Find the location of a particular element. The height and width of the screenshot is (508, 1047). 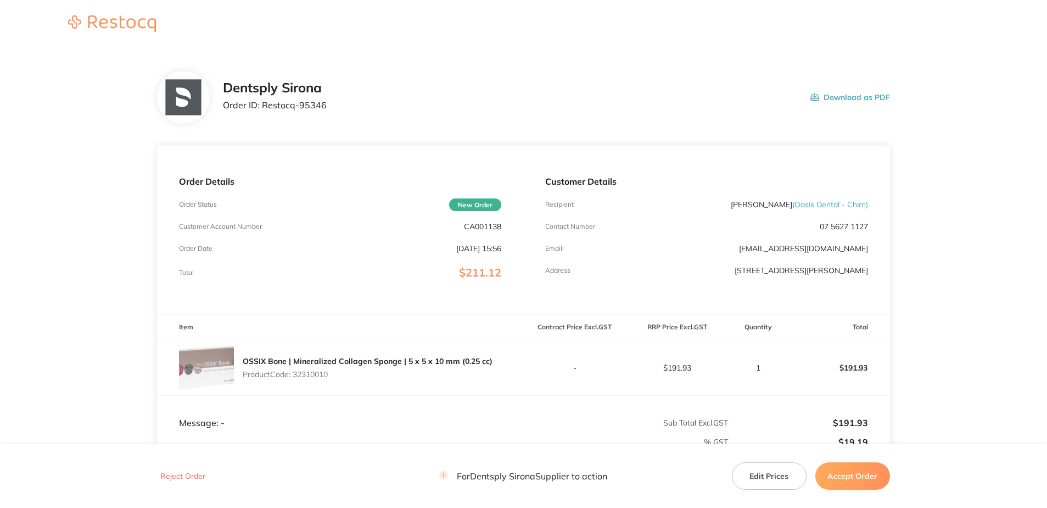

th: RRP Price Excl. GST is located at coordinates (677, 327).